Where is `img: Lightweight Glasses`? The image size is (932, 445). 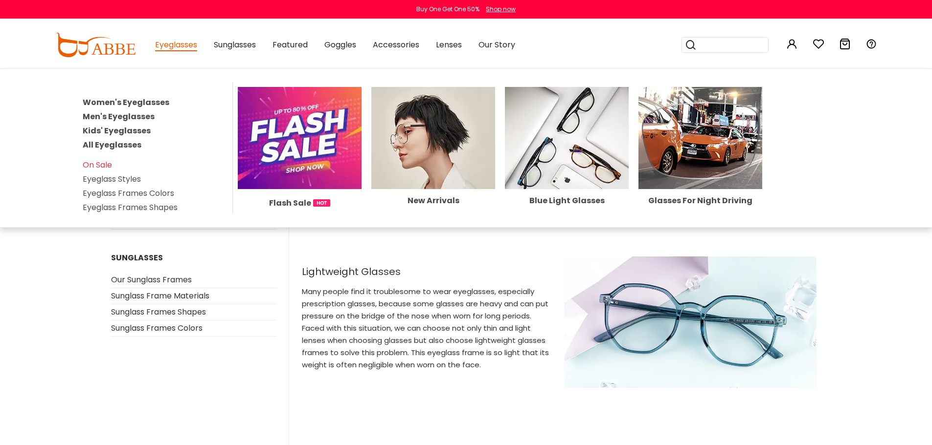 img: Lightweight Glasses is located at coordinates (690, 322).